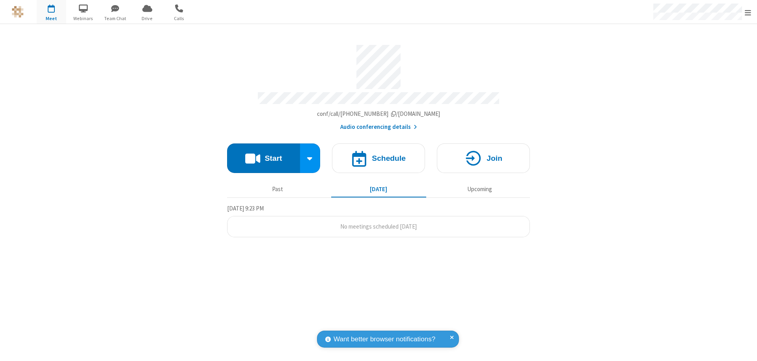 The height and width of the screenshot is (361, 757). What do you see at coordinates (264, 158) in the screenshot?
I see `button: Start` at bounding box center [264, 158].